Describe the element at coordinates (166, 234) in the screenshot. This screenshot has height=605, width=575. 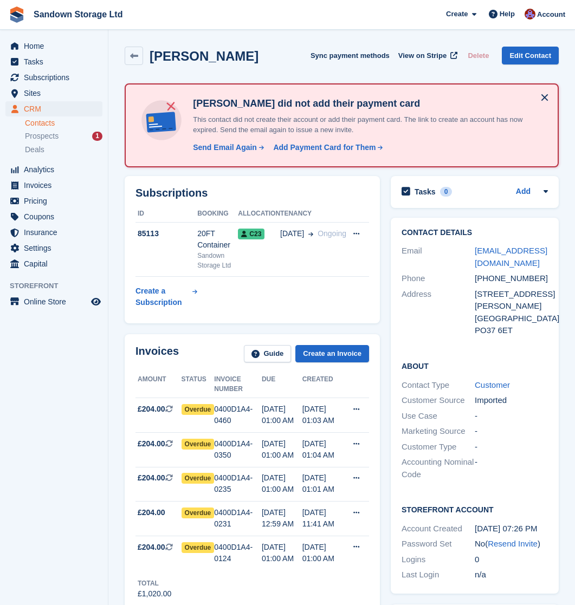
I see `div: 85113` at that location.